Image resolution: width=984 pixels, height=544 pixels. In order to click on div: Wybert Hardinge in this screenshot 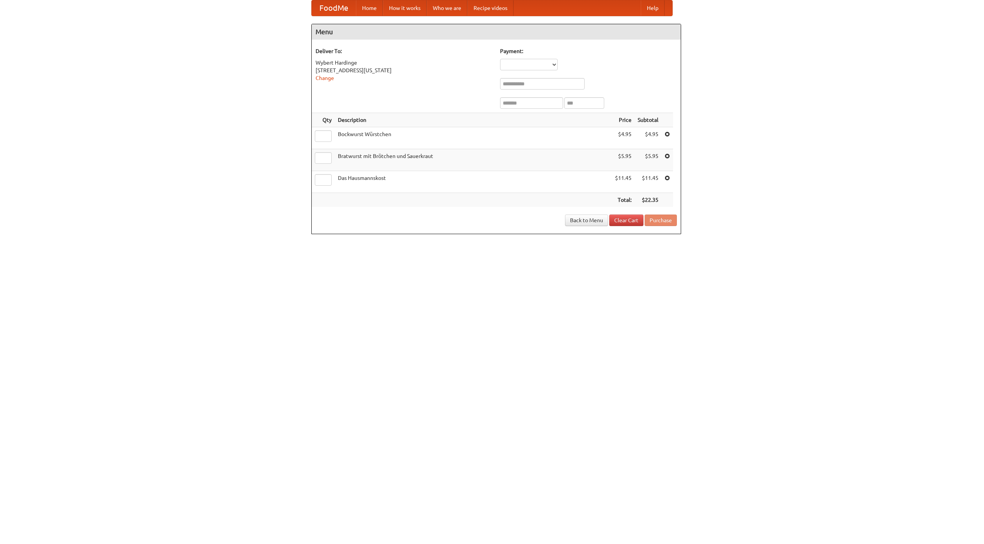, I will do `click(404, 63)`.